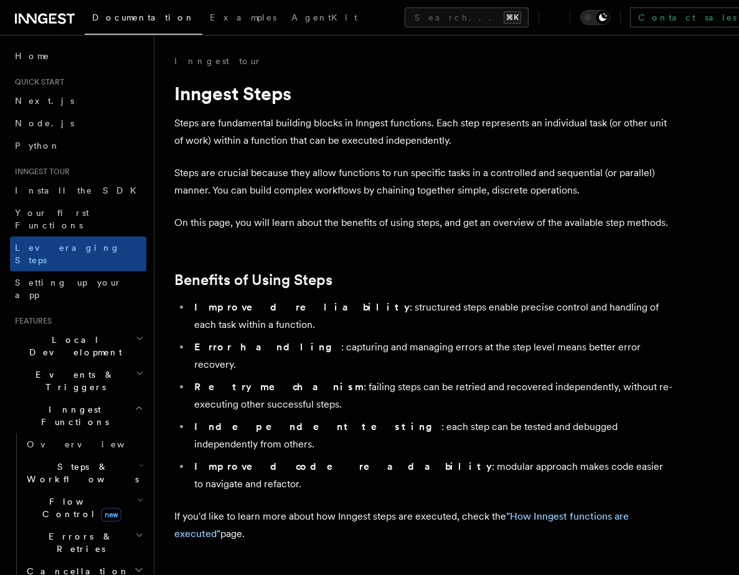  What do you see at coordinates (423, 182) in the screenshot?
I see `p: Steps are crucial because they allow functions to run specific tasks in a controlled and sequenti...` at bounding box center [423, 182].